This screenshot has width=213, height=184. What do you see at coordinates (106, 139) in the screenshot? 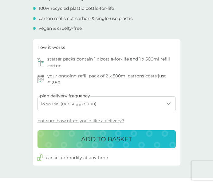
I see `p: ADD TO BASKET` at bounding box center [106, 139].